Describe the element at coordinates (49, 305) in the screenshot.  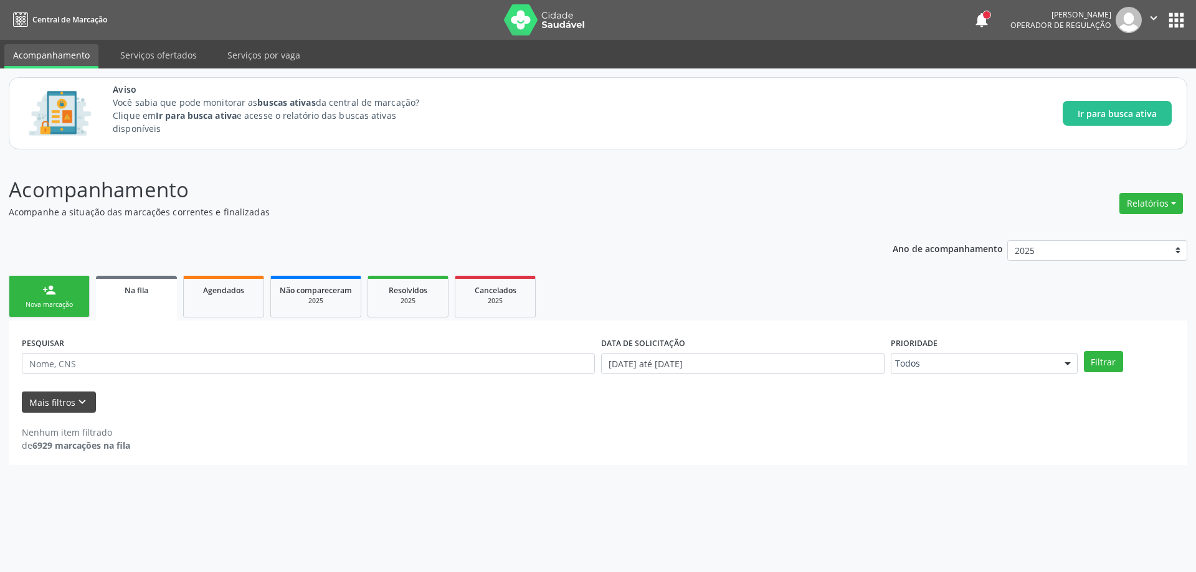
I see `div: Nova marcação` at that location.